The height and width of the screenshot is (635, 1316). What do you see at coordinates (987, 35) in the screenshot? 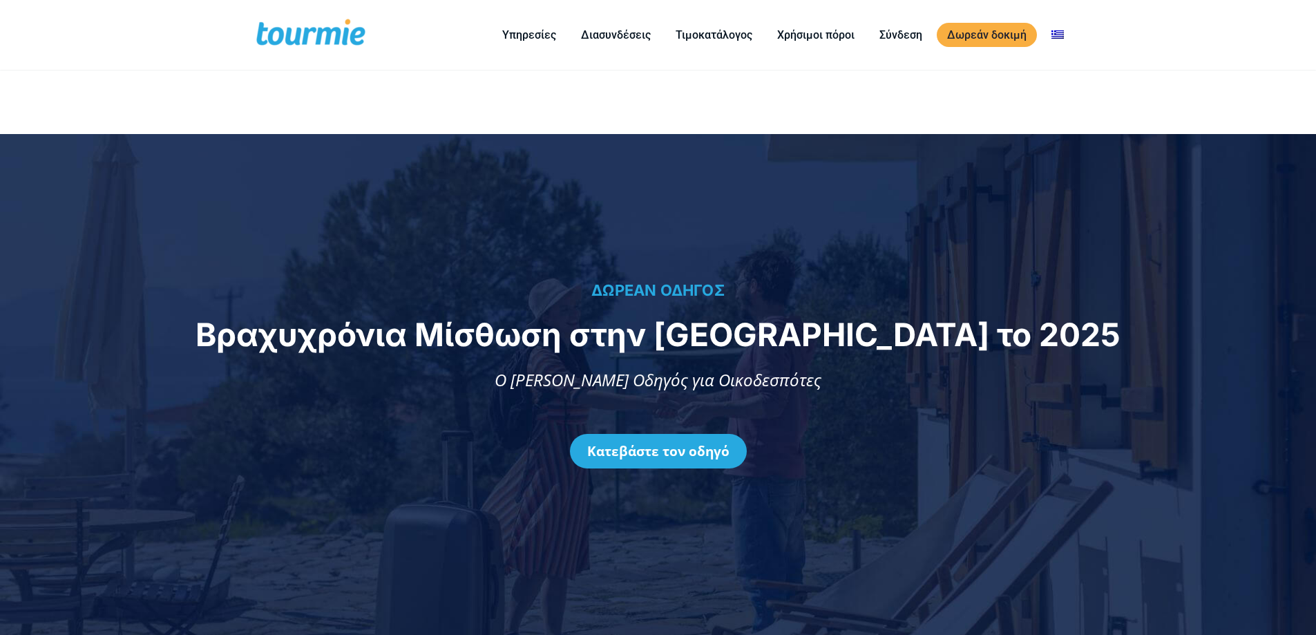
I see `a: Δωρεάν δοκιμή` at bounding box center [987, 35].